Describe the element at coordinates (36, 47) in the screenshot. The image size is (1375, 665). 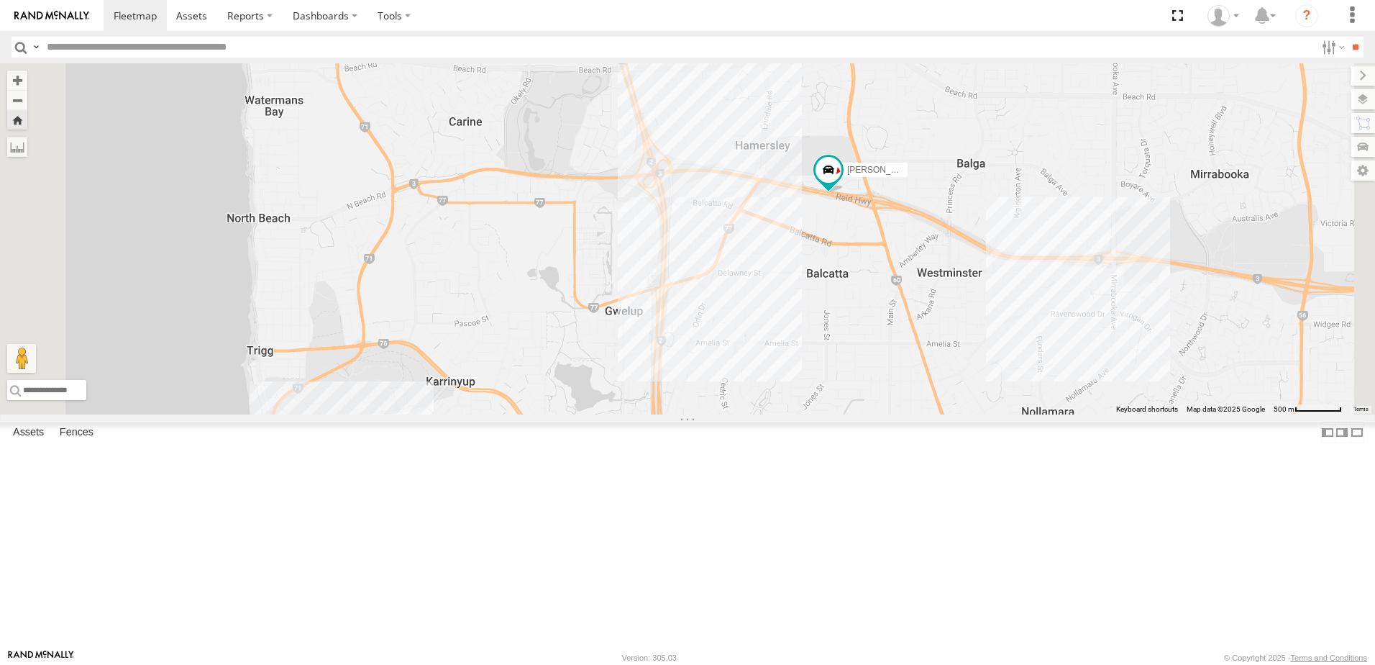
I see `label: Search Query` at that location.